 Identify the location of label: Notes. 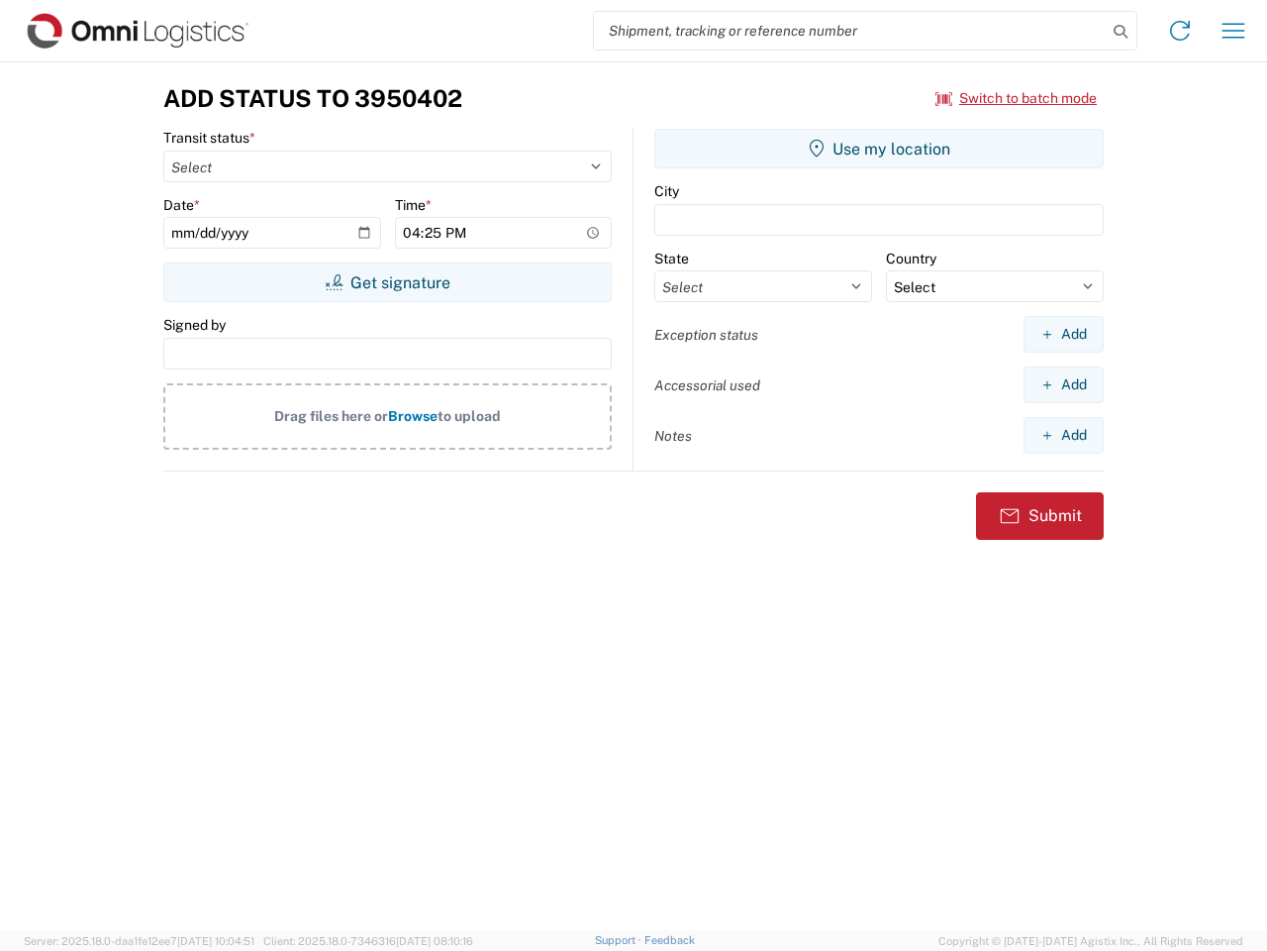
(673, 436).